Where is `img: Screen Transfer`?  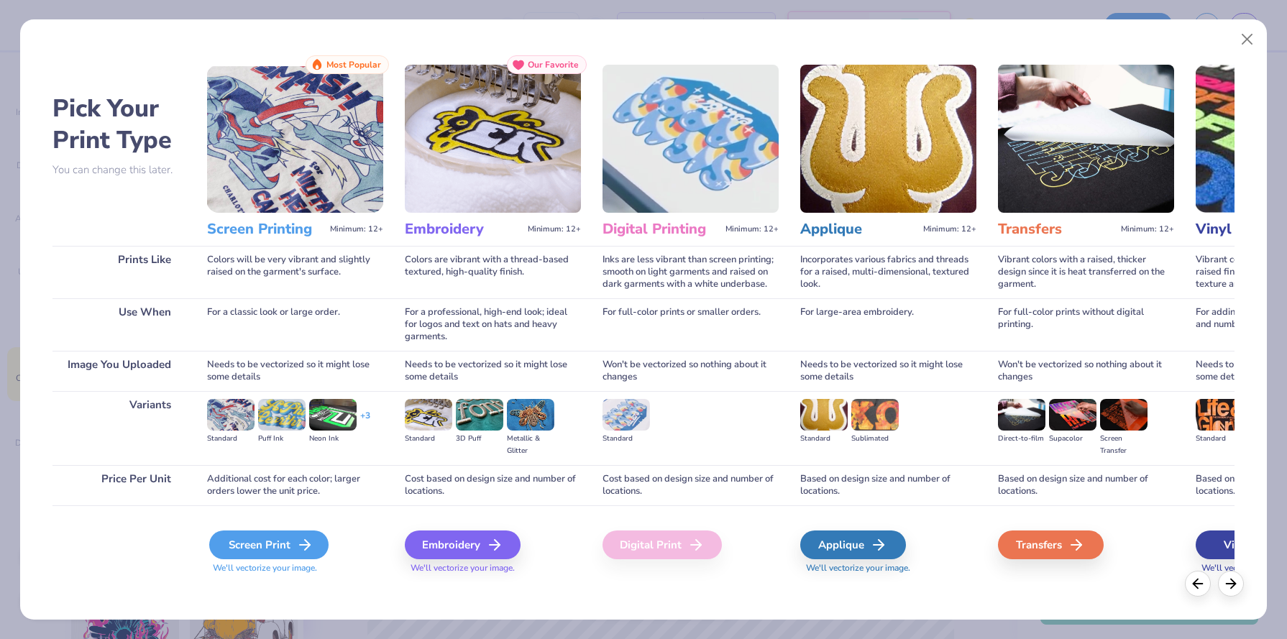 img: Screen Transfer is located at coordinates (1124, 415).